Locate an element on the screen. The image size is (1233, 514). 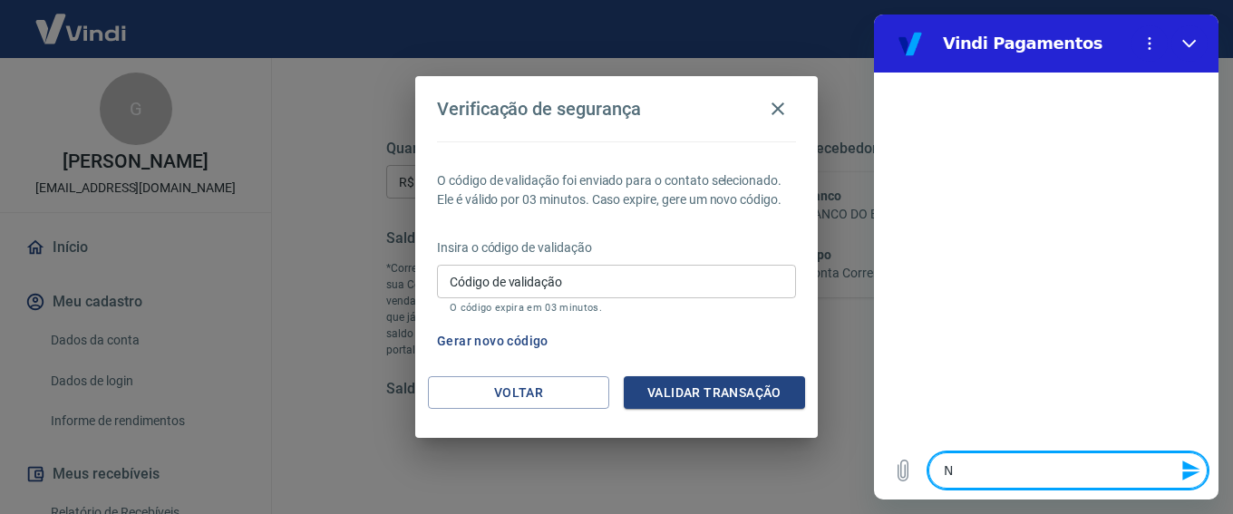
button: Carregar arquivo is located at coordinates (29, 456).